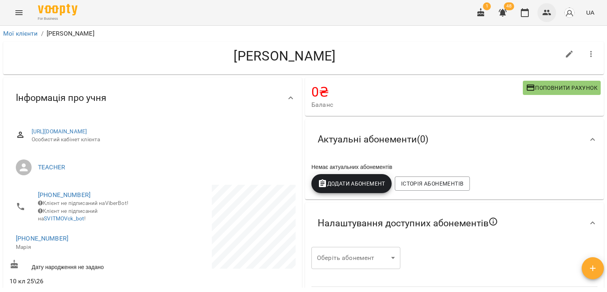 Image resolution: width=607 pixels, height=292 pixels. What do you see at coordinates (454, 167) in the screenshot?
I see `div: Немає актуальних абонементів` at bounding box center [454, 167].